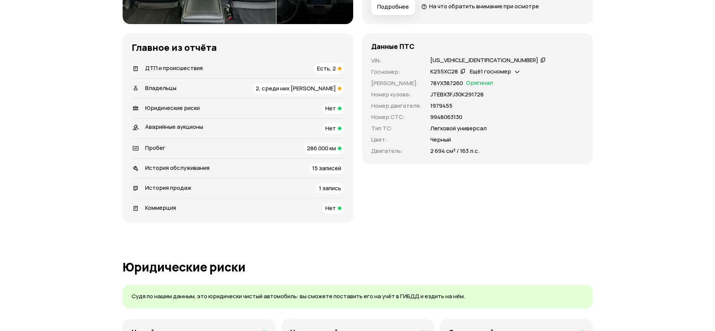 The height and width of the screenshot is (331, 715). Describe the element at coordinates (447, 83) in the screenshot. I see `p: 78УХ387260` at that location.